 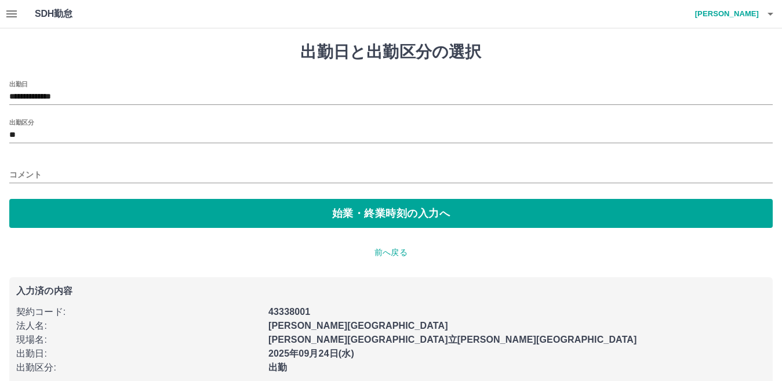 What do you see at coordinates (391, 213) in the screenshot?
I see `button: 始業・終業時刻の入力へ` at bounding box center [391, 213].